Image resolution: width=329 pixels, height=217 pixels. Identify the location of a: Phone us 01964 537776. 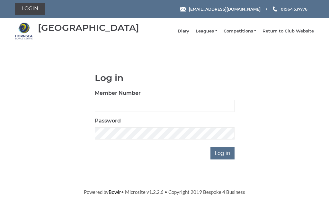
(289, 9).